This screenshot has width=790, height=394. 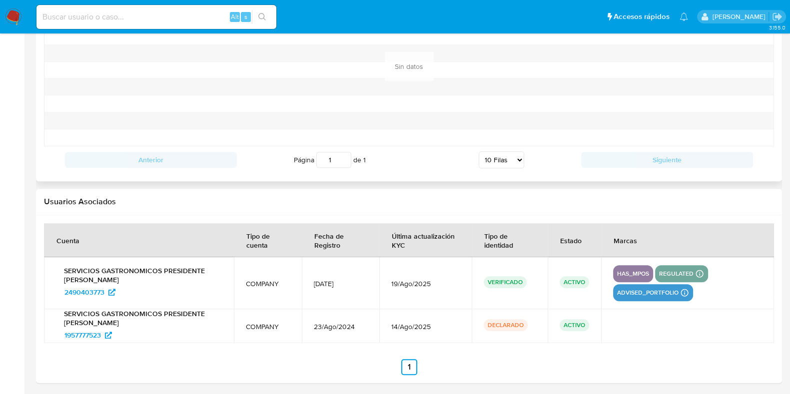 What do you see at coordinates (777, 16) in the screenshot?
I see `a: Salir` at bounding box center [777, 16].